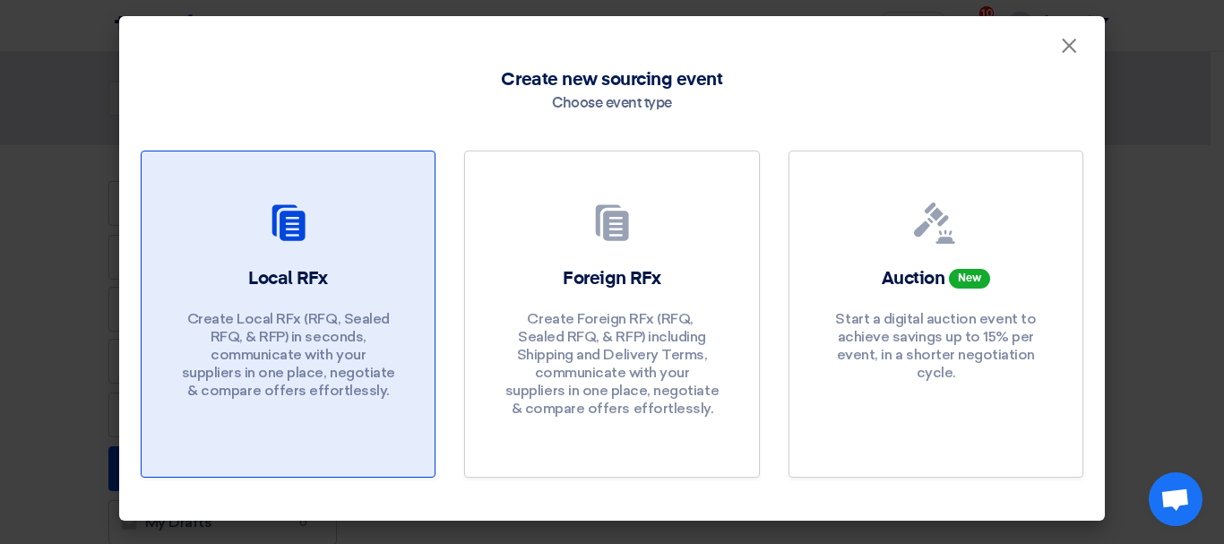  What do you see at coordinates (1176, 499) in the screenshot?
I see `div: Open chat` at bounding box center [1176, 499].